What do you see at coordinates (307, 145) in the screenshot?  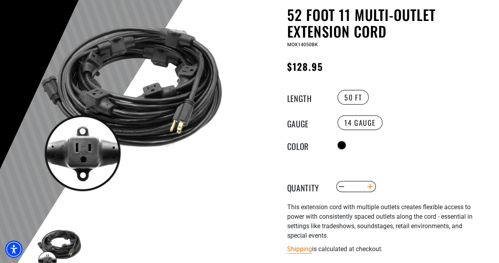 I see `legend: Color` at bounding box center [307, 145].